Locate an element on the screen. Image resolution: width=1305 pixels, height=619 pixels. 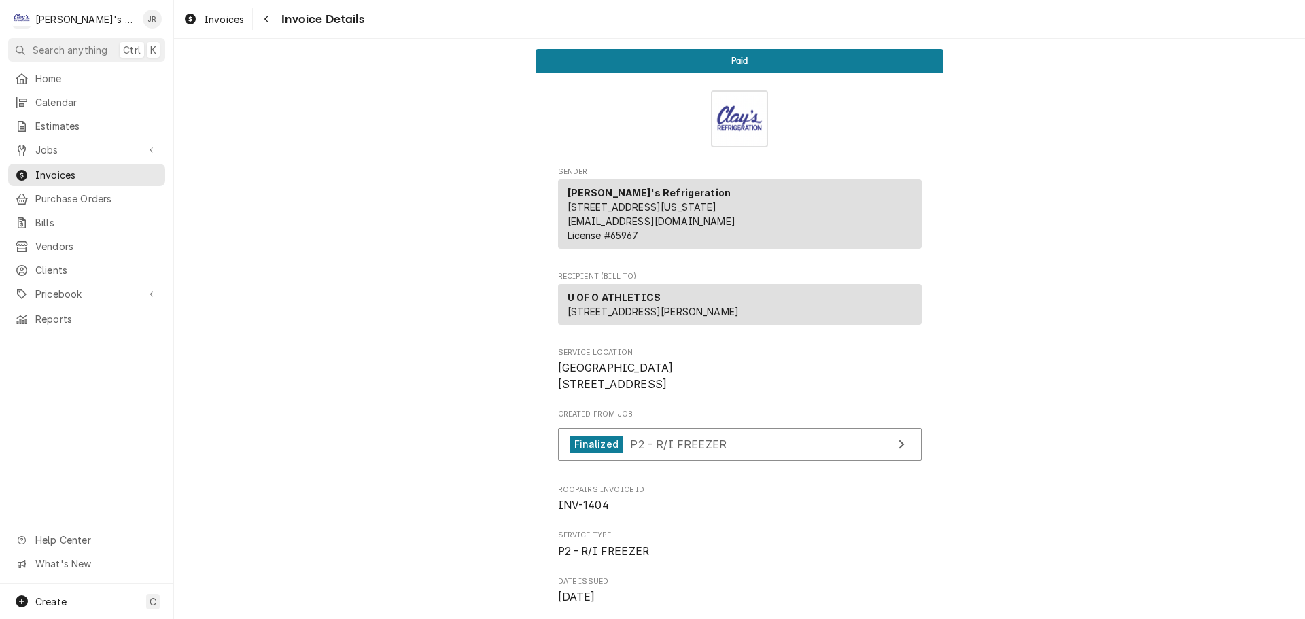
a: Calendar is located at coordinates (86, 102).